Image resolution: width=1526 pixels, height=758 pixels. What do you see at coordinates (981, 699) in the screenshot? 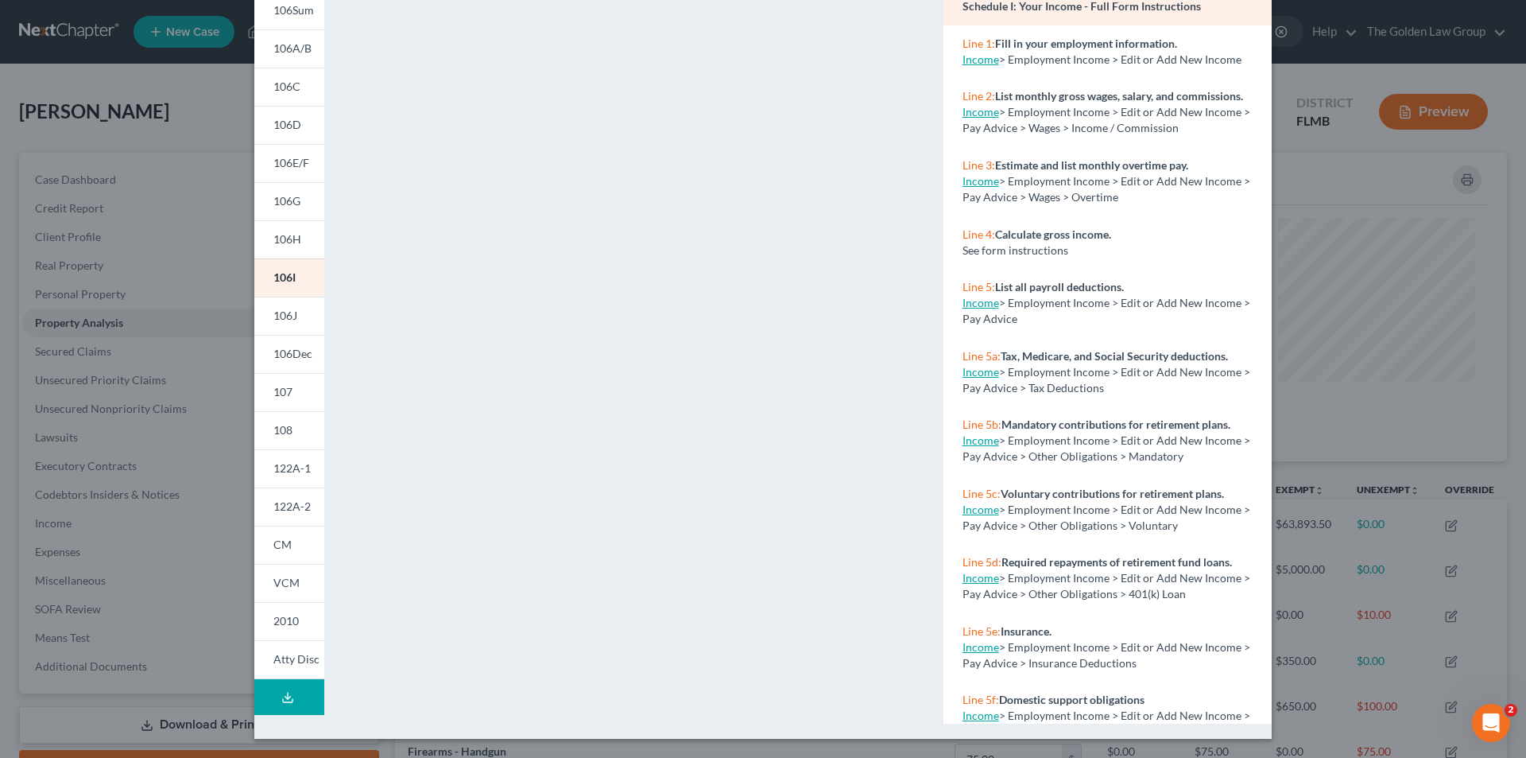
I see `span: Line 5f:` at bounding box center [981, 699].